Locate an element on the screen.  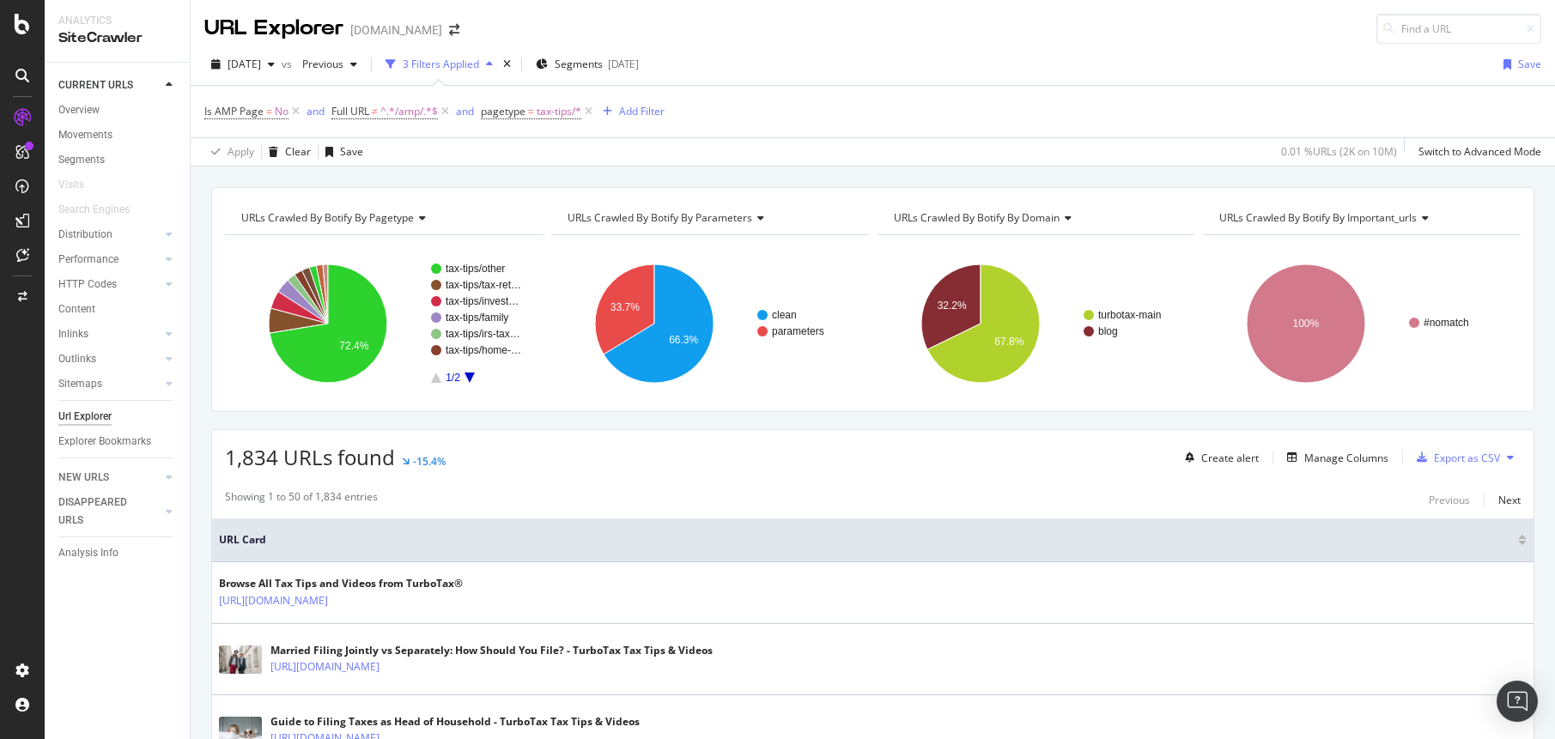
span: ^.*/amp/.*$ is located at coordinates (409, 112).